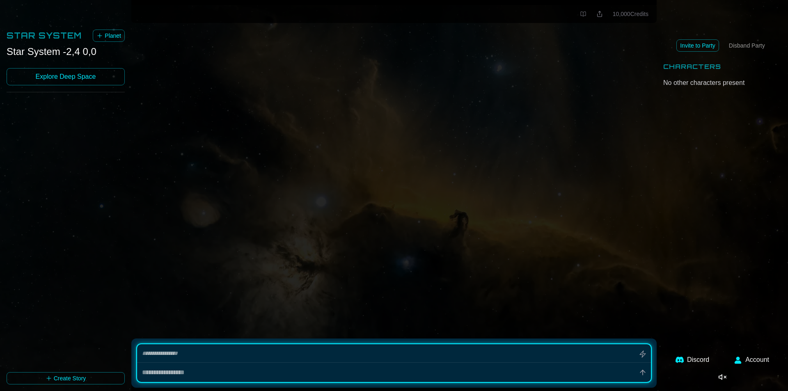  What do you see at coordinates (692, 66) in the screenshot?
I see `h2: Characters` at bounding box center [692, 66].